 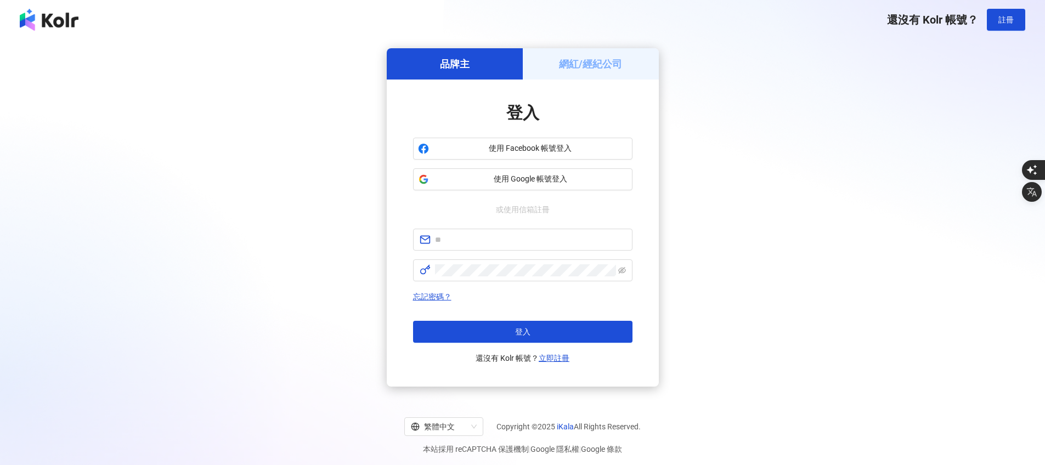 I want to click on span: 使用 Facebook 帳號登入, so click(x=531, y=149).